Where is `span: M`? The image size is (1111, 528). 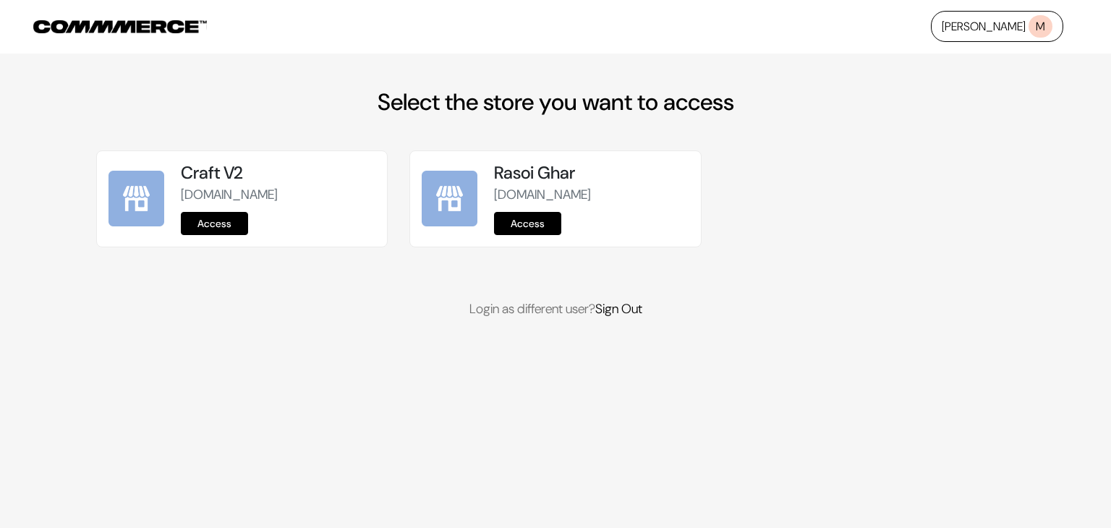
span: M is located at coordinates (1040, 26).